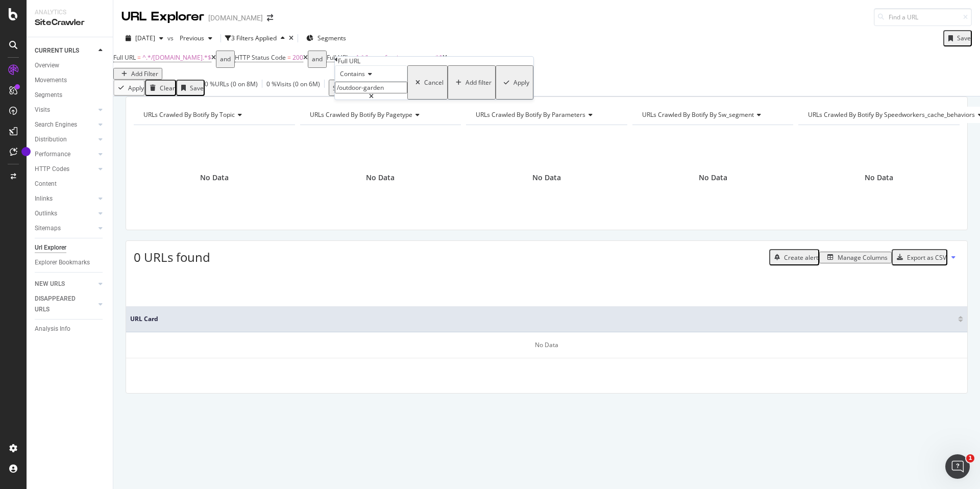 The image size is (980, 489). Describe the element at coordinates (65, 228) in the screenshot. I see `a: Sitemaps` at that location.